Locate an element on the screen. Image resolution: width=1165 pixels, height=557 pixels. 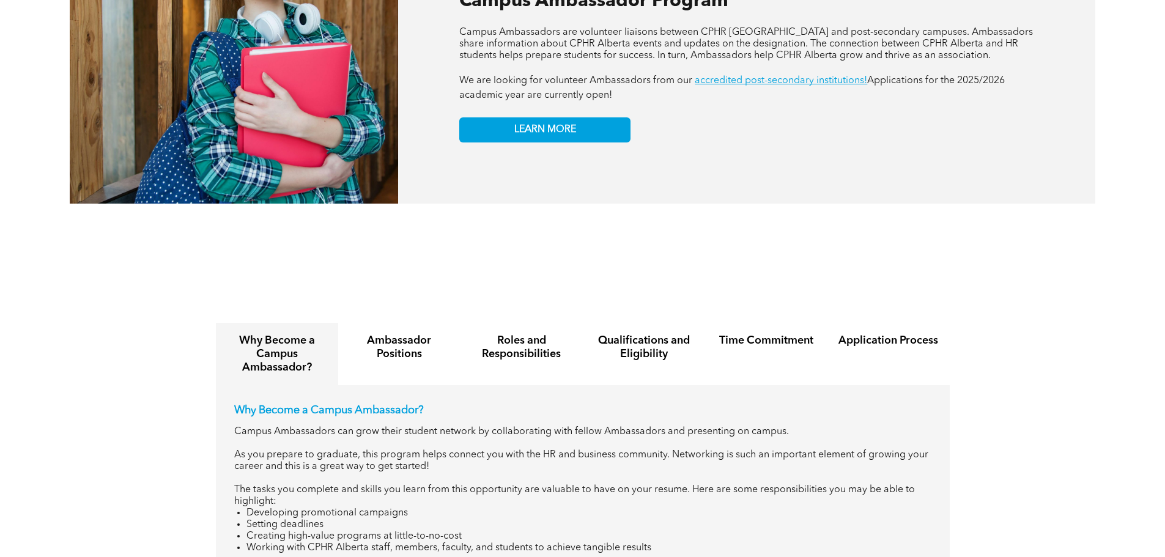
p: As you prepare to graduate, this program helps connect you with the HR and business community. Ne... is located at coordinates (583, 461).